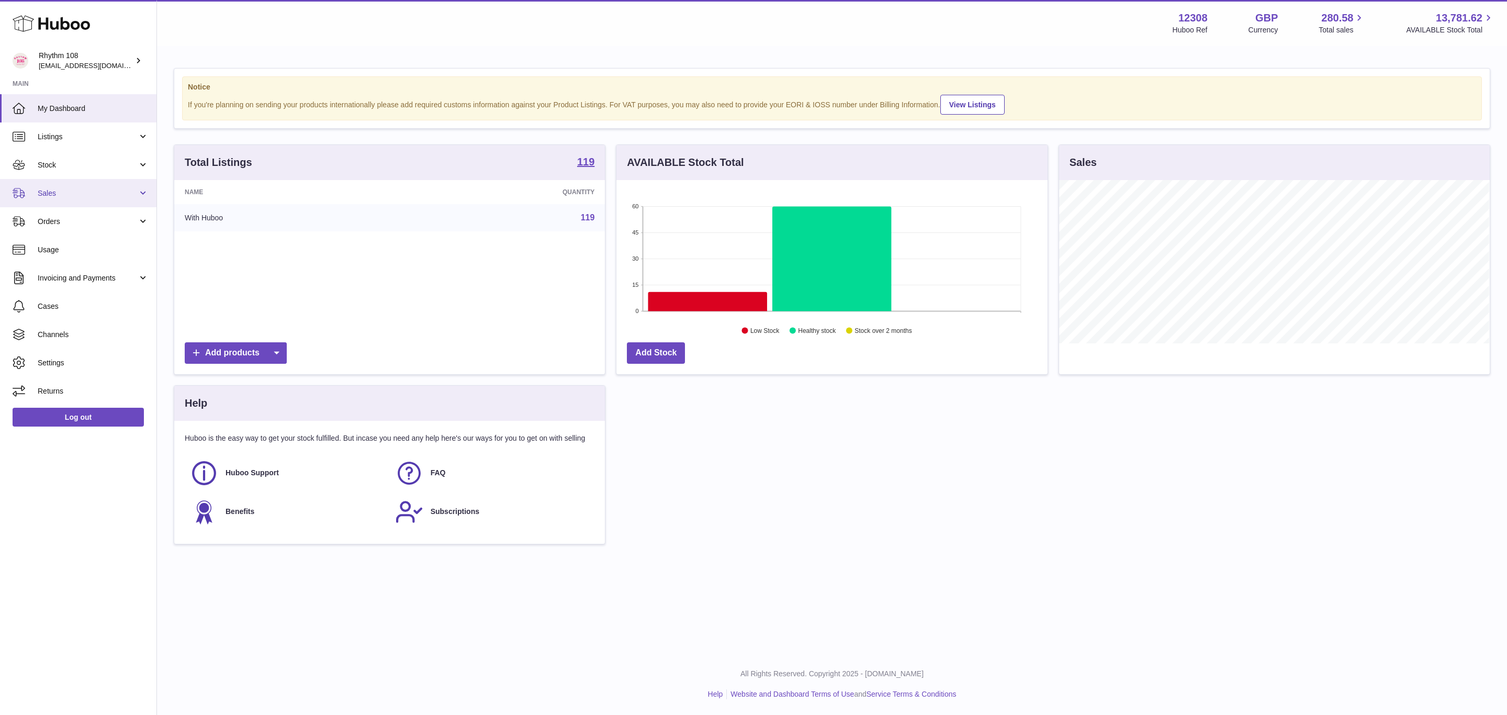 The height and width of the screenshot is (715, 1507). I want to click on h3: AVAILABLE Stock Total, so click(685, 162).